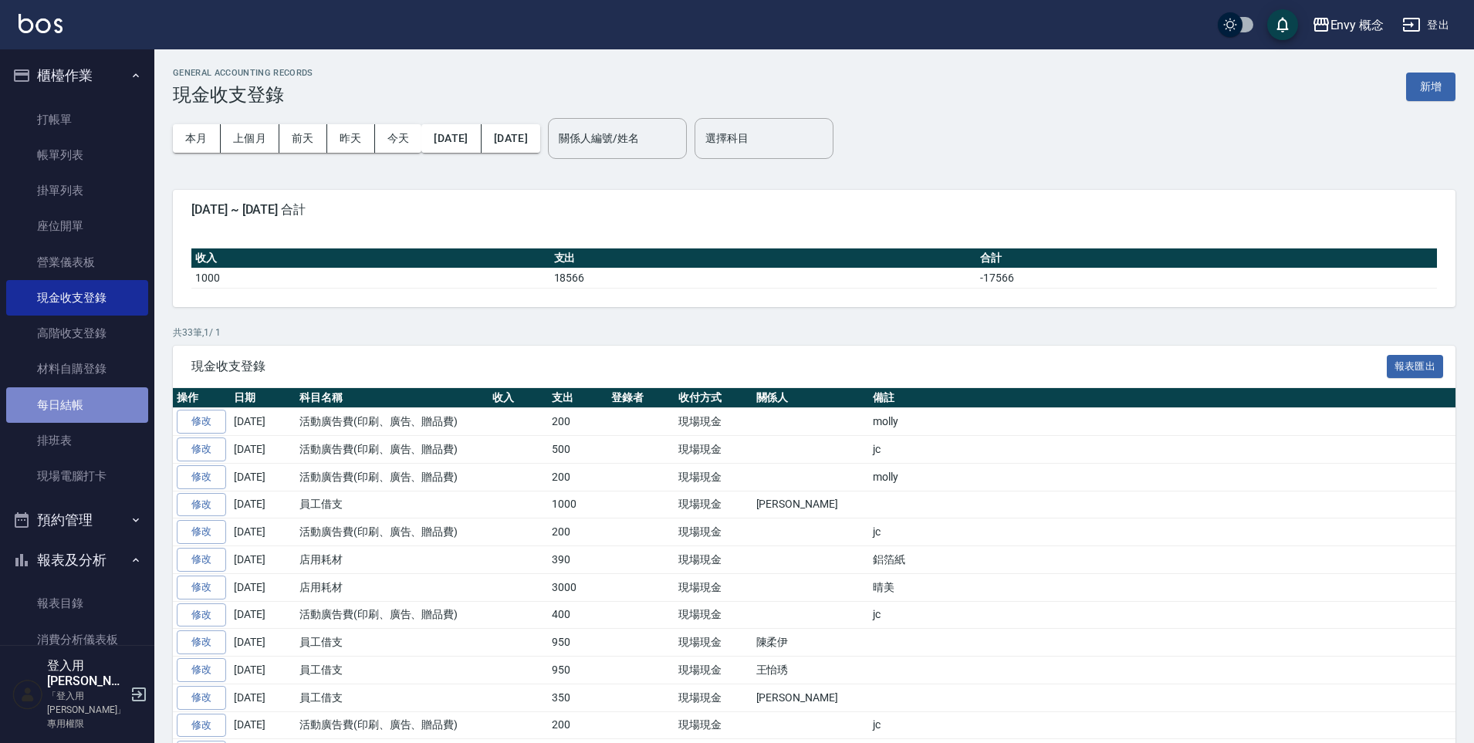 This screenshot has height=743, width=1474. Describe the element at coordinates (77, 155) in the screenshot. I see `a: 帳單列表` at that location.